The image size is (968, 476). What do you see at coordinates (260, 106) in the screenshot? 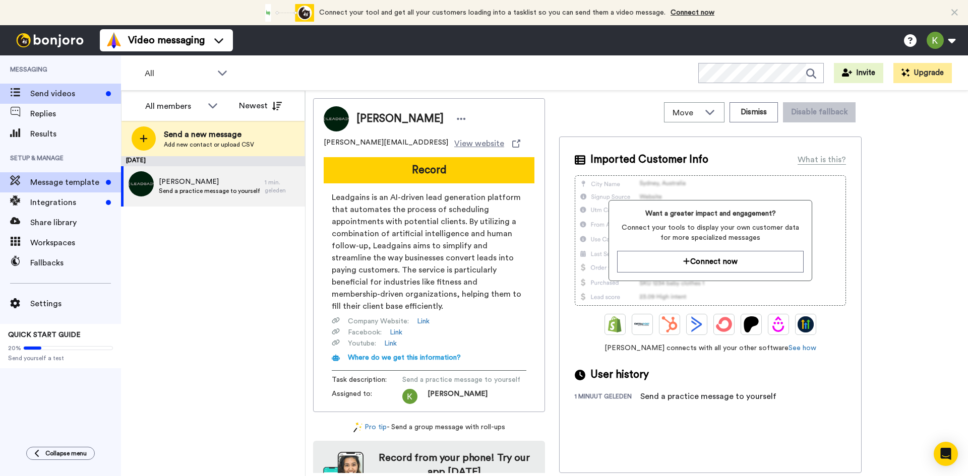
I see `button: Newest` at bounding box center [260, 106].